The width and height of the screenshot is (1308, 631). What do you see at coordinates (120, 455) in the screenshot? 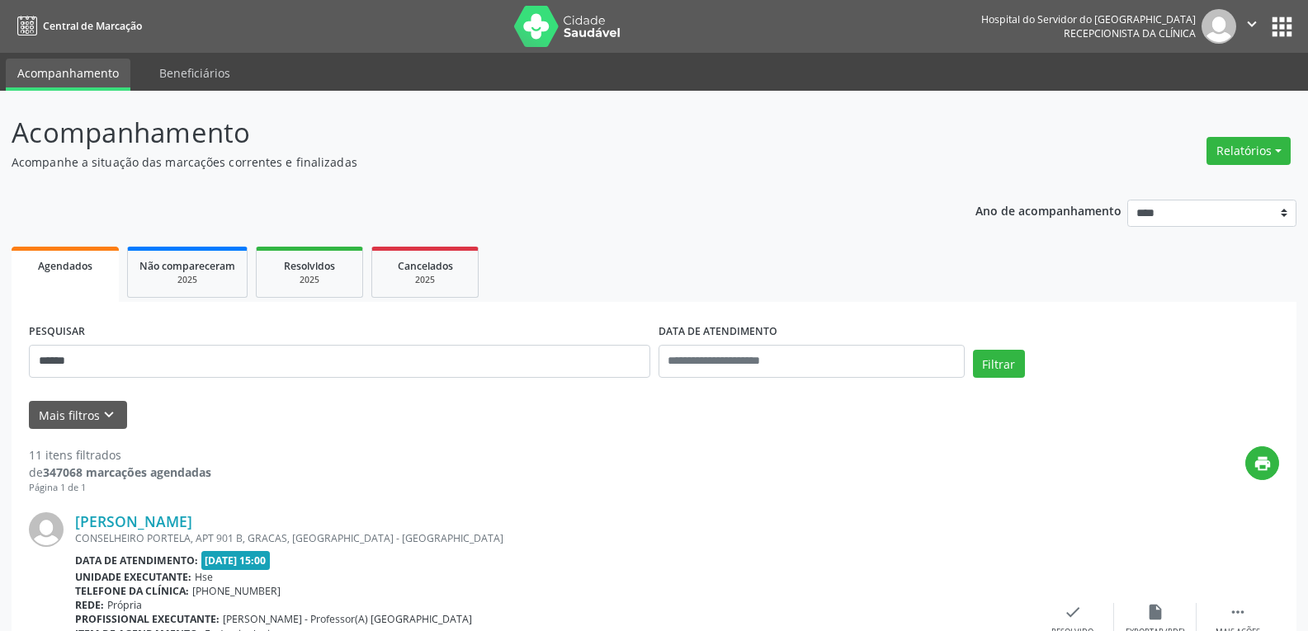
I see `div: 11 itens filtrados` at bounding box center [120, 455].